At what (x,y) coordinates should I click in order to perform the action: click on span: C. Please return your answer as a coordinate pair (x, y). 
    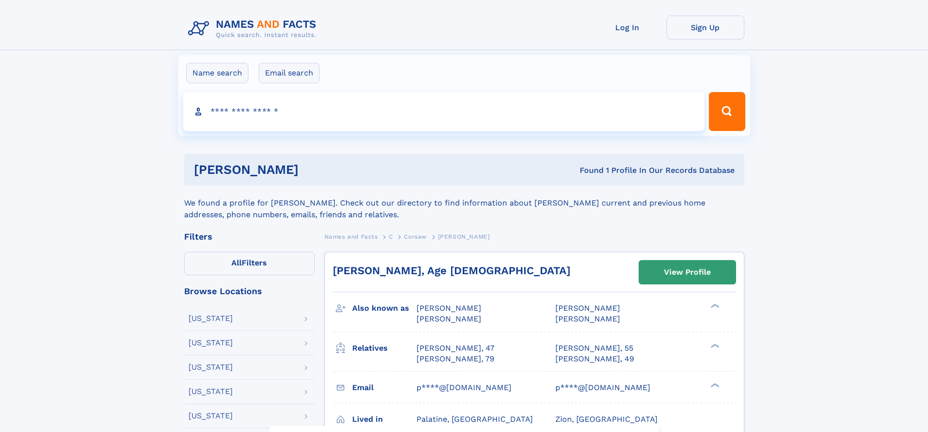
    Looking at the image, I should click on (391, 237).